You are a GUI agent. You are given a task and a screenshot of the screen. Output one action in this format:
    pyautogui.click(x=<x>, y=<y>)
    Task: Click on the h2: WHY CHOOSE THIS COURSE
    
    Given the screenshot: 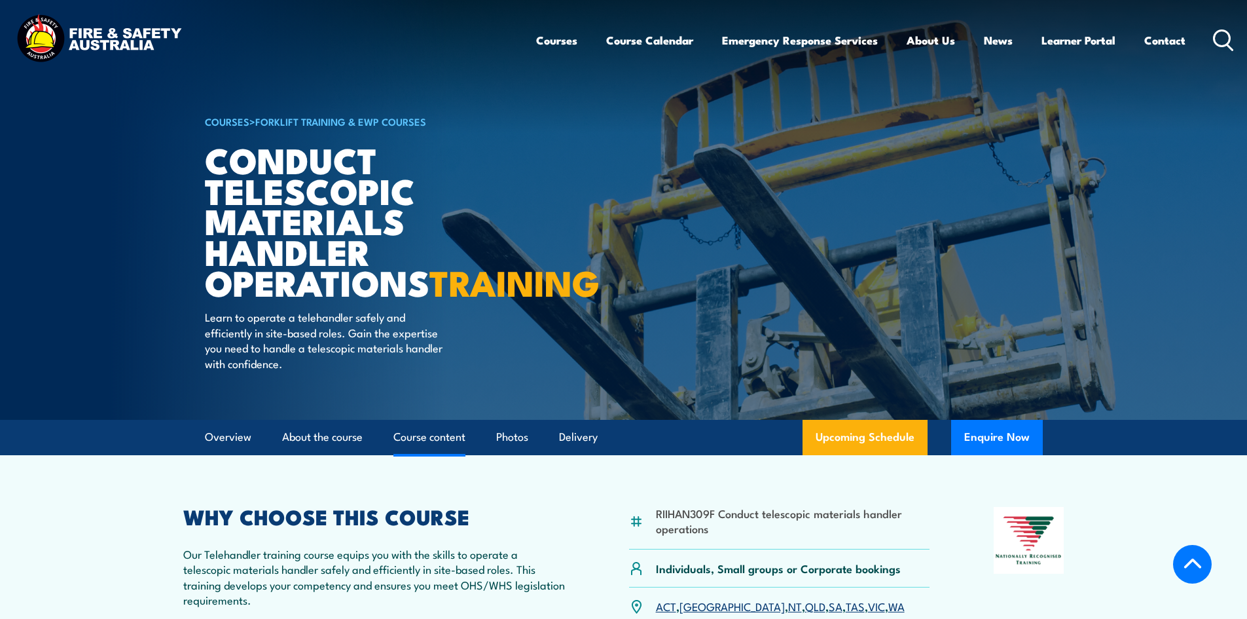 What is the action you would take?
    pyautogui.click(x=374, y=516)
    